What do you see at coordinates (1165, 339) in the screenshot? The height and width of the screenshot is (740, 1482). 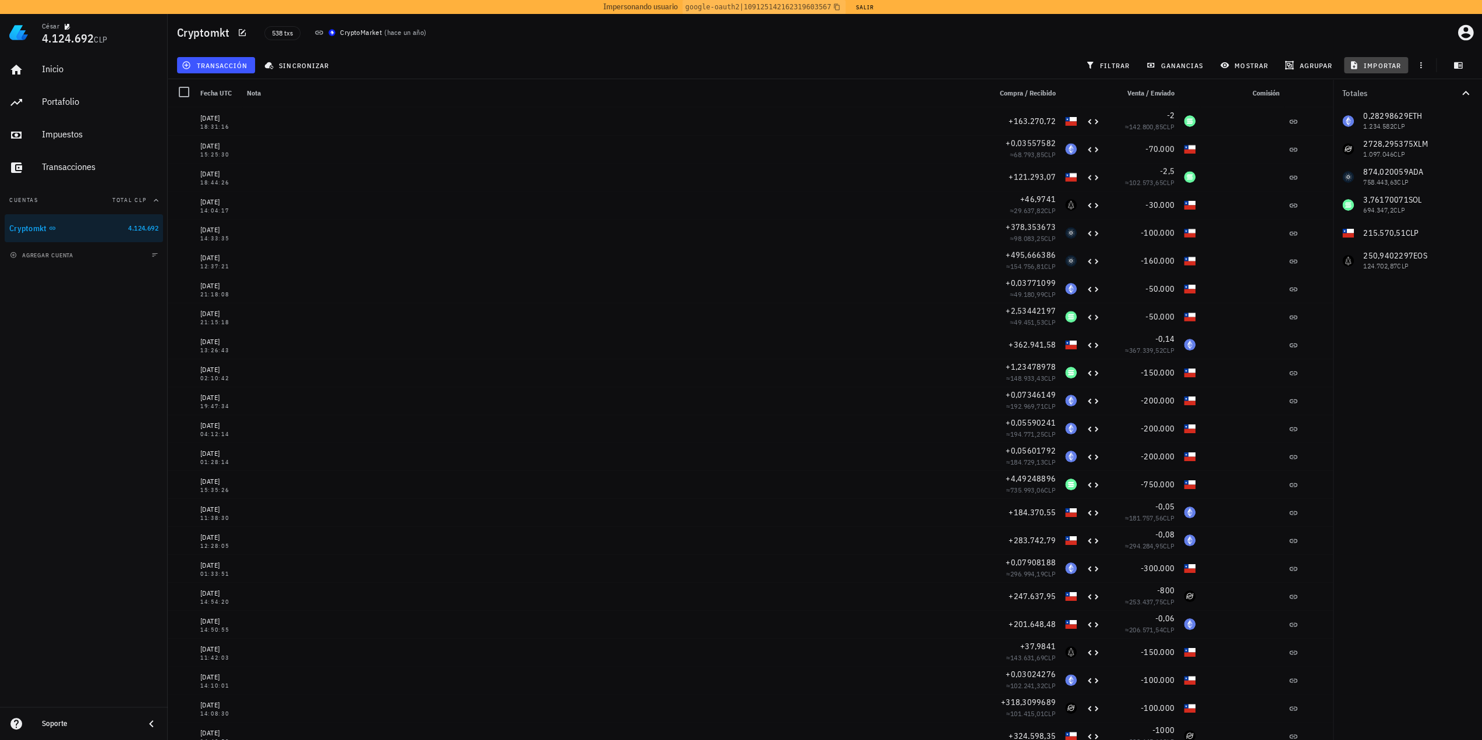 I see `span: -0,14` at bounding box center [1165, 339].